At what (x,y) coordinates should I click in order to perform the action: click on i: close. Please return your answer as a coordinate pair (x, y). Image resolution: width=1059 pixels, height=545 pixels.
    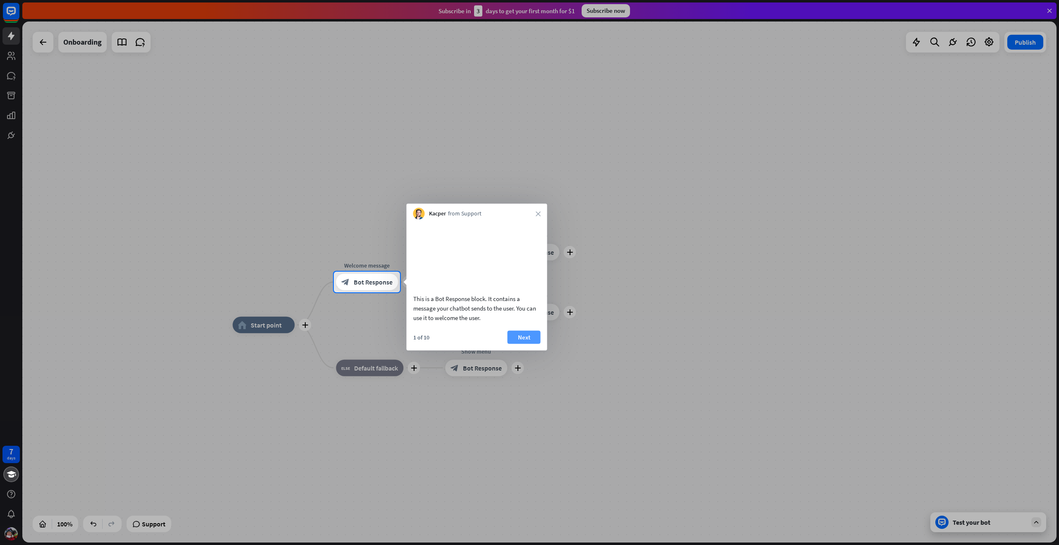
    Looking at the image, I should click on (538, 214).